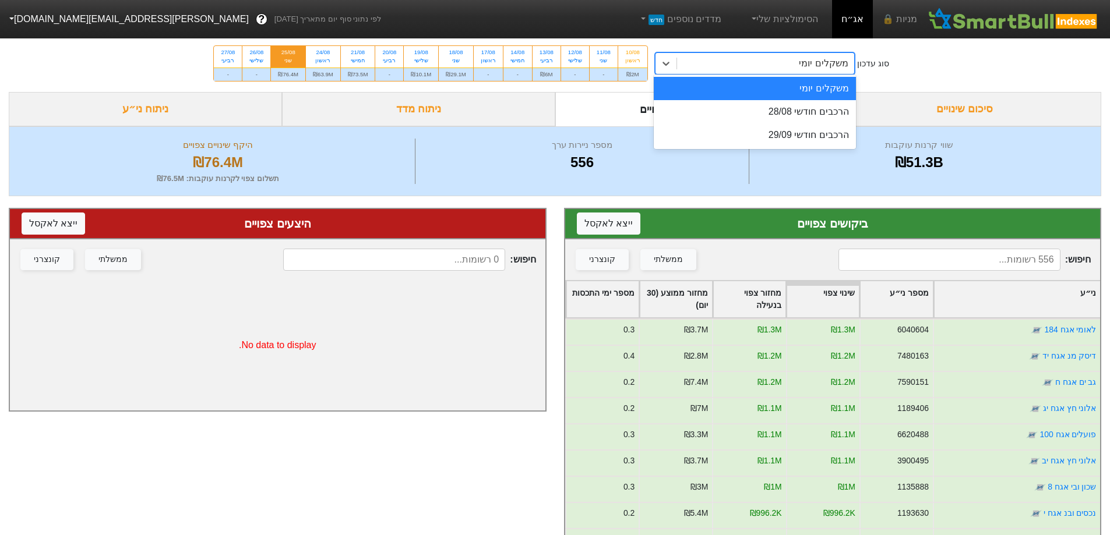 The width and height of the screenshot is (1110, 535). Describe the element at coordinates (912, 330) in the screenshot. I see `div: 6040604` at that location.